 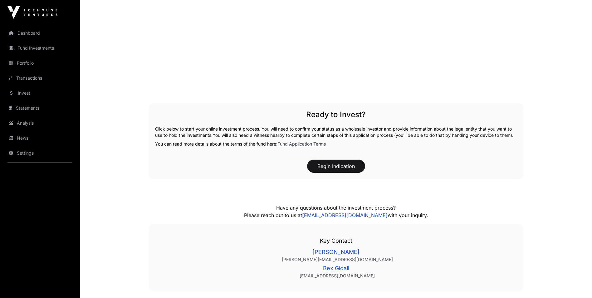 What do you see at coordinates (336, 132) in the screenshot?
I see `p: Click below to start your online investment process. You will need to confirm your status as a wh...` at bounding box center [336, 132].